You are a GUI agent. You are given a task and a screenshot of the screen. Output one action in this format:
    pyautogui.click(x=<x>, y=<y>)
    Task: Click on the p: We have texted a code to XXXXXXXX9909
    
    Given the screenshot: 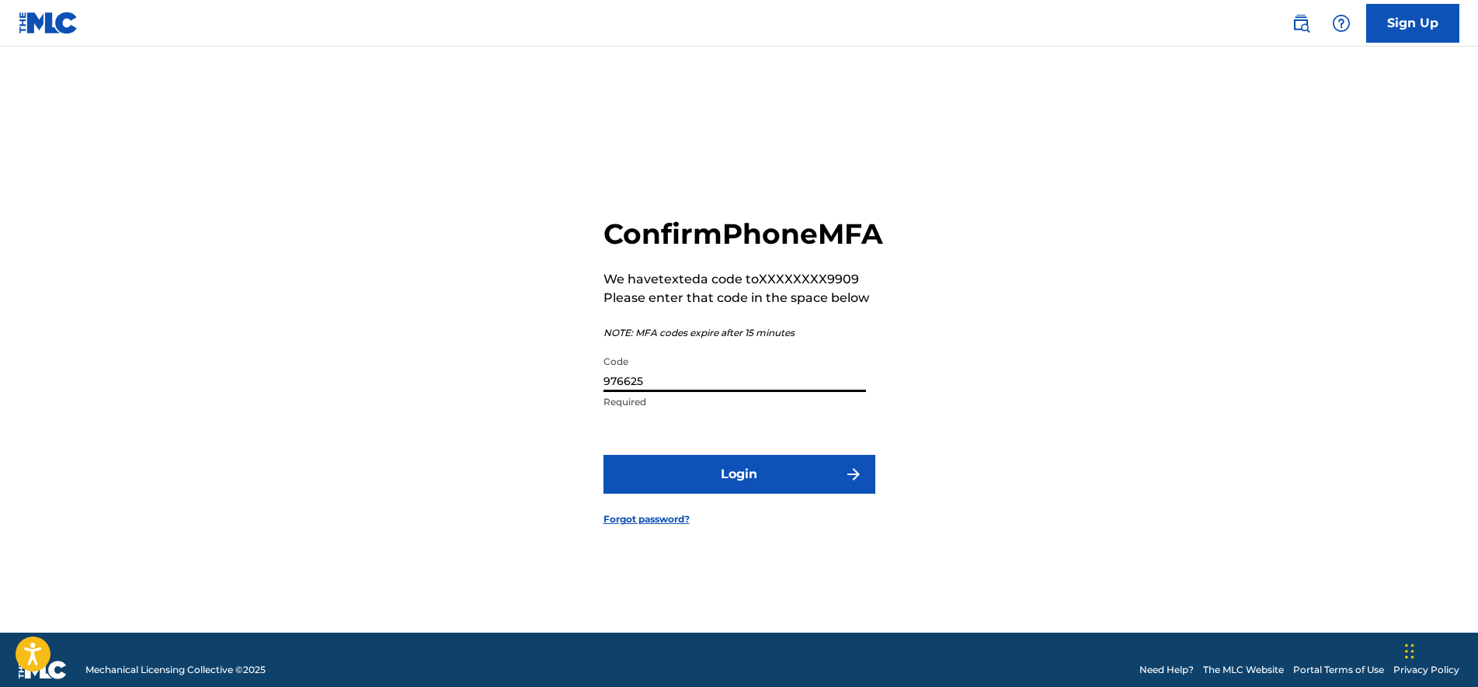 What is the action you would take?
    pyautogui.click(x=743, y=280)
    